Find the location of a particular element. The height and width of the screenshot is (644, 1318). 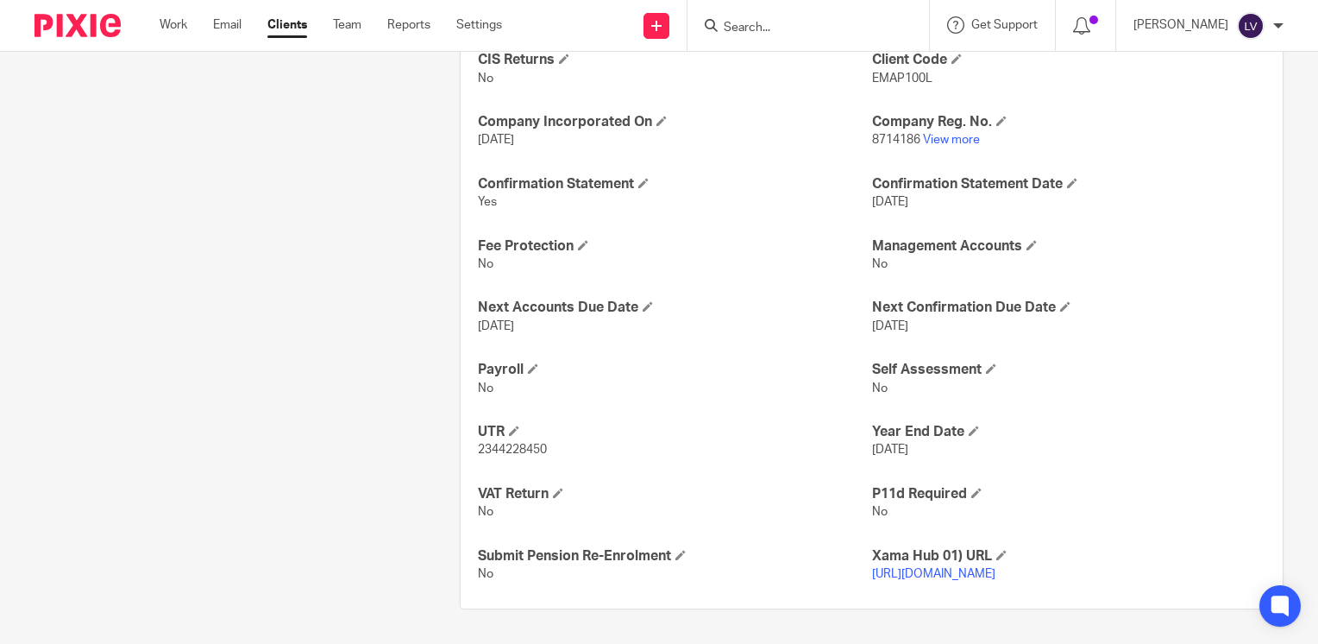

h4: Year End Date is located at coordinates (1069, 431).